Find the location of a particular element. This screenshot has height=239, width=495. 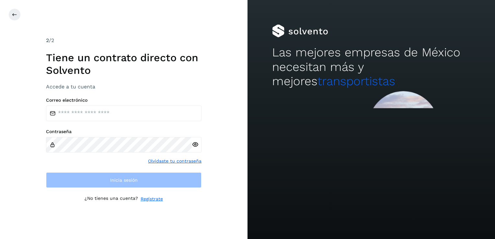

h2: Las mejores empresas de México necesitan más y mejores is located at coordinates (371, 67).